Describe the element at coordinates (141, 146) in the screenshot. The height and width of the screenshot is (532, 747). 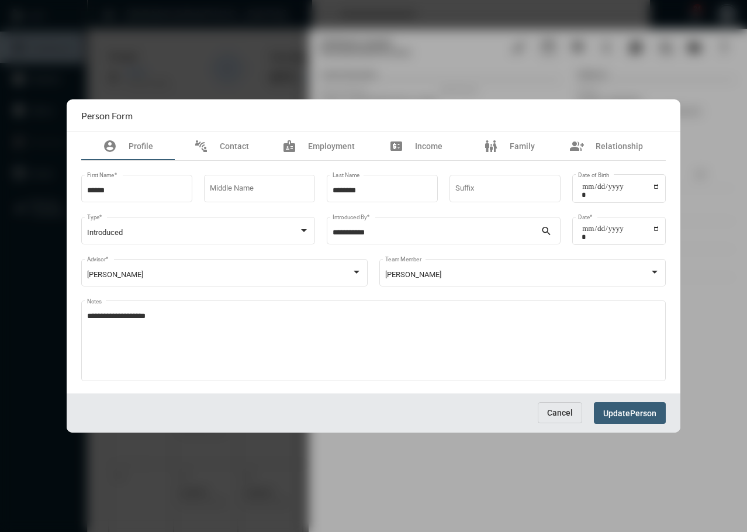
I see `span: Profile` at that location.